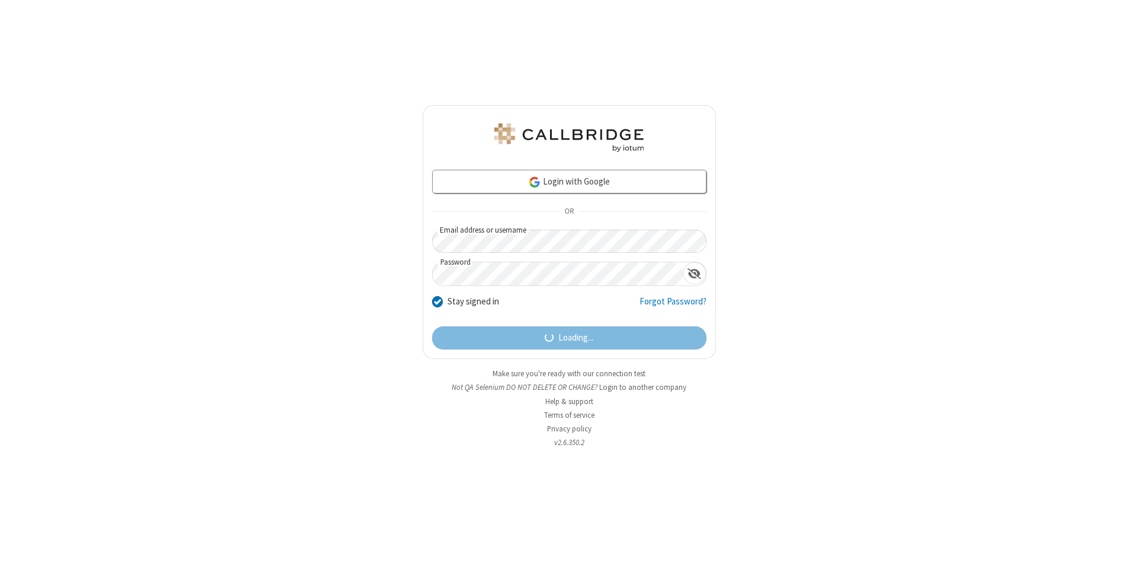 This screenshot has width=1138, height=562. What do you see at coordinates (643, 387) in the screenshot?
I see `button: Login to another company` at bounding box center [643, 387].